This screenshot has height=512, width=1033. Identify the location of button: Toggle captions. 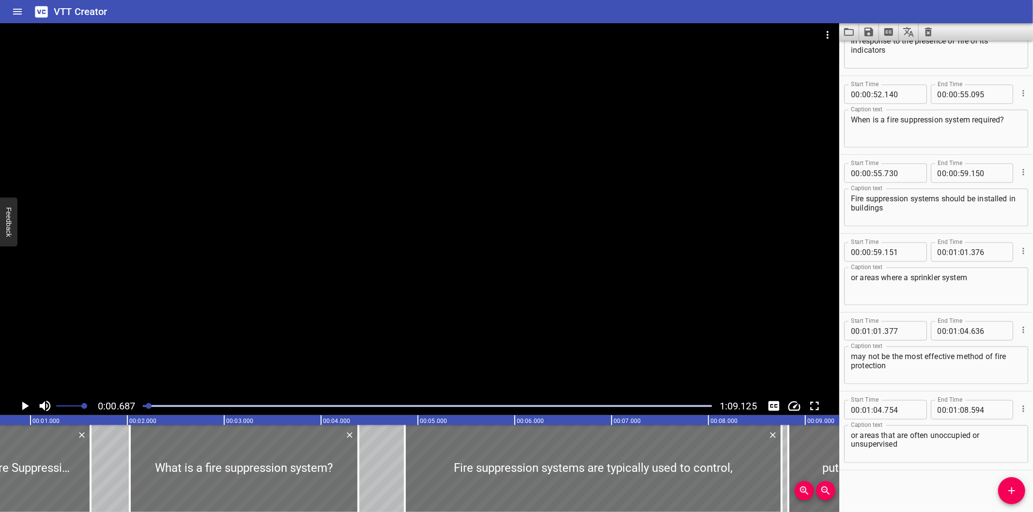
(774, 406).